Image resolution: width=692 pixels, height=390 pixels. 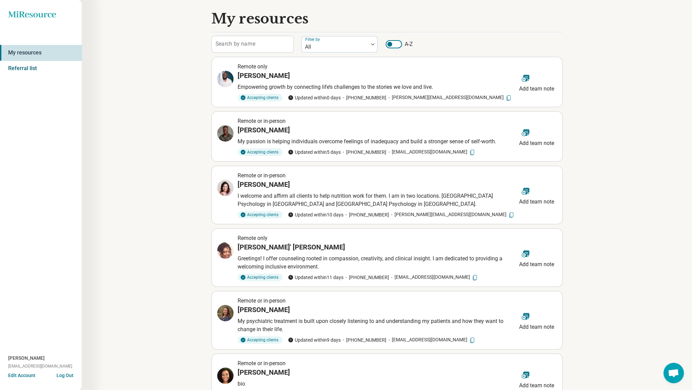 What do you see at coordinates (673, 373) in the screenshot?
I see `div: Open chat` at bounding box center [673, 373].